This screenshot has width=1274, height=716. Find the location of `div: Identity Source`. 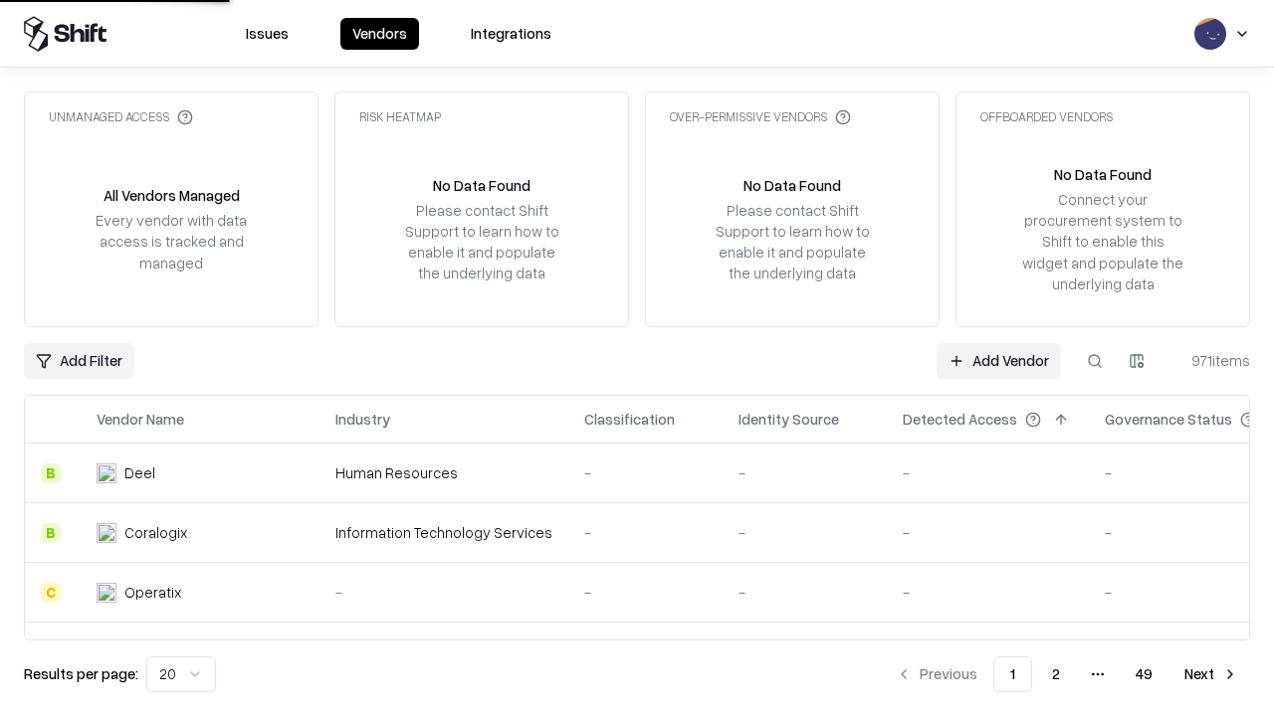

div: Identity Source is located at coordinates (788, 419).